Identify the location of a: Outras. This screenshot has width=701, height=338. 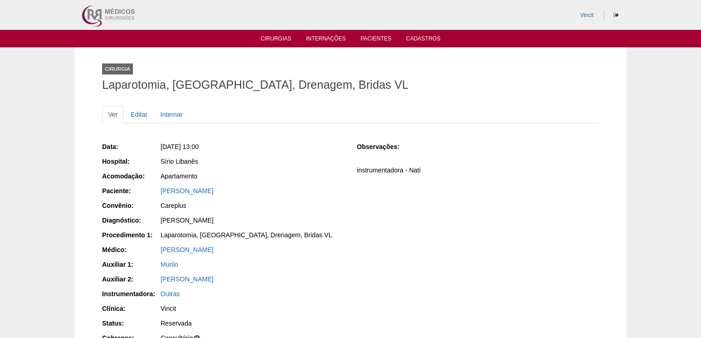
(170, 294).